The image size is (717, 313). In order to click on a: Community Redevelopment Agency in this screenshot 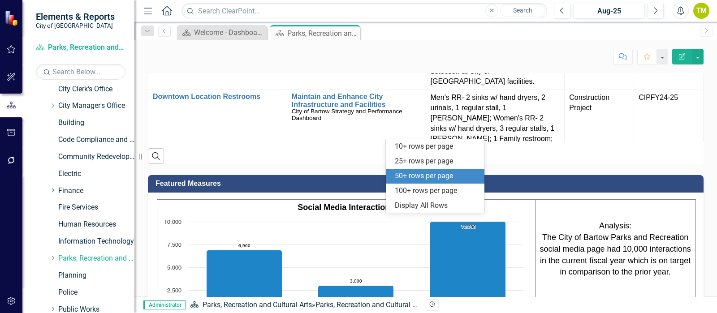, I will do `click(96, 157)`.